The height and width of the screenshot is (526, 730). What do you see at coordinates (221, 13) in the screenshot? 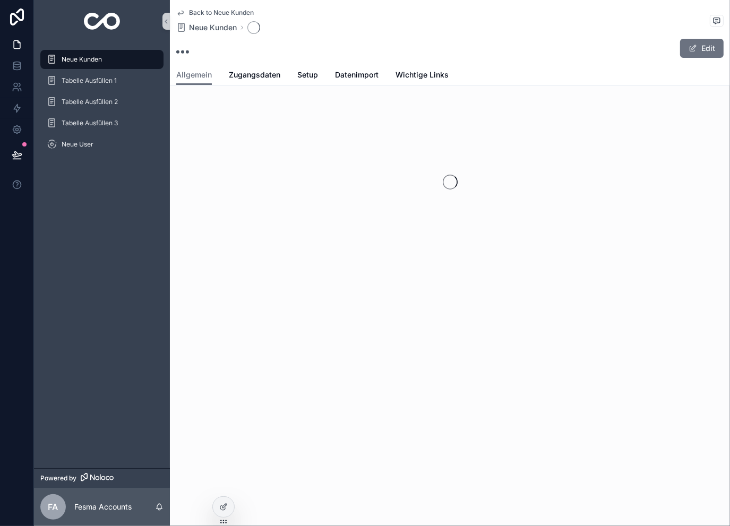
I see `span: Back to Neue Kunden` at bounding box center [221, 13].